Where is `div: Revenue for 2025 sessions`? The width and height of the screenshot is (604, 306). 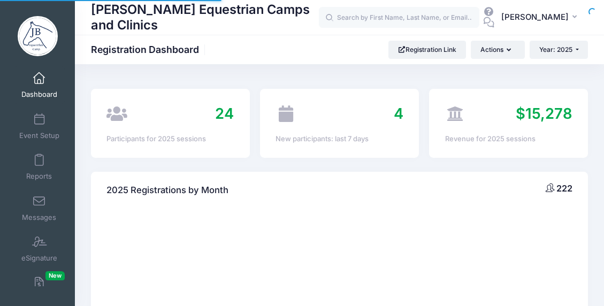 div: Revenue for 2025 sessions is located at coordinates (509, 139).